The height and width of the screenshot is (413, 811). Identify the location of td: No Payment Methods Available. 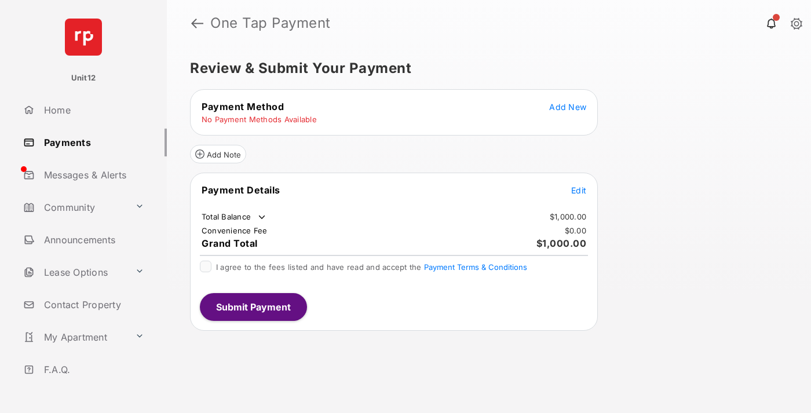
(259, 119).